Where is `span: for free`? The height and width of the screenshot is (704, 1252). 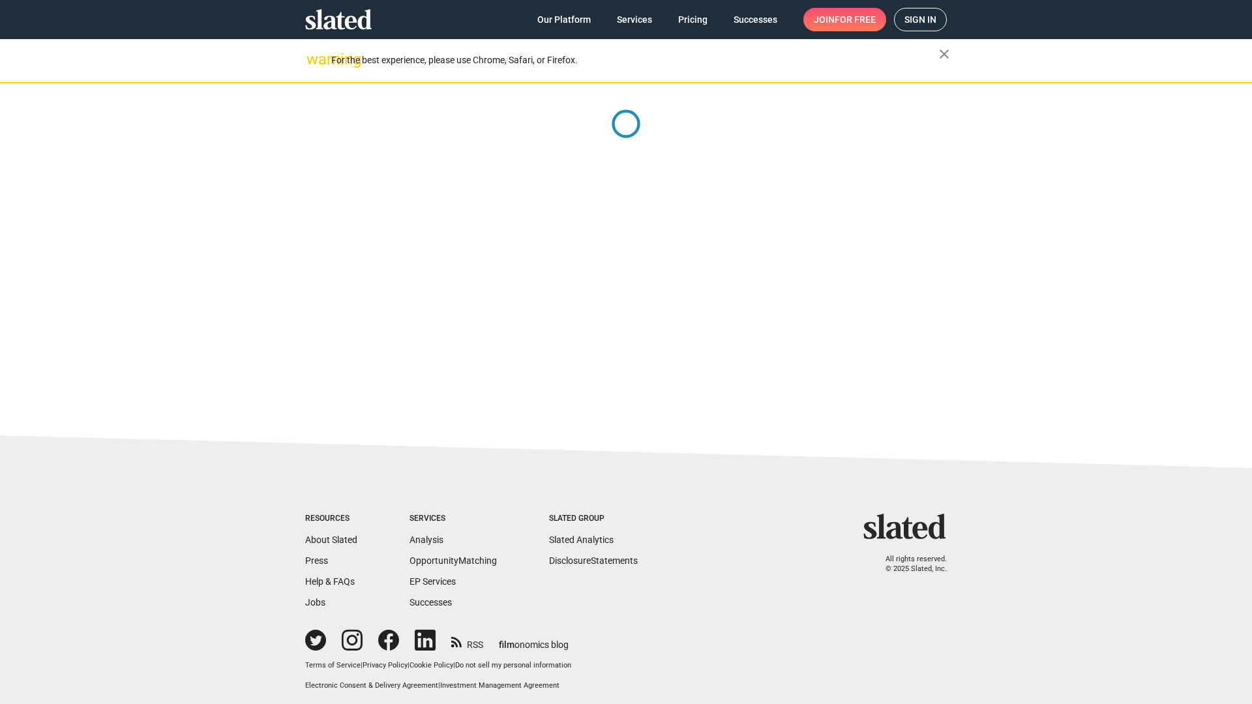
span: for free is located at coordinates (855, 20).